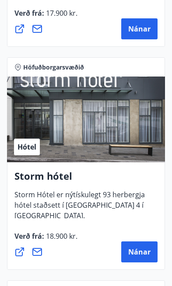  I want to click on span: 17.900 kr., so click(61, 13).